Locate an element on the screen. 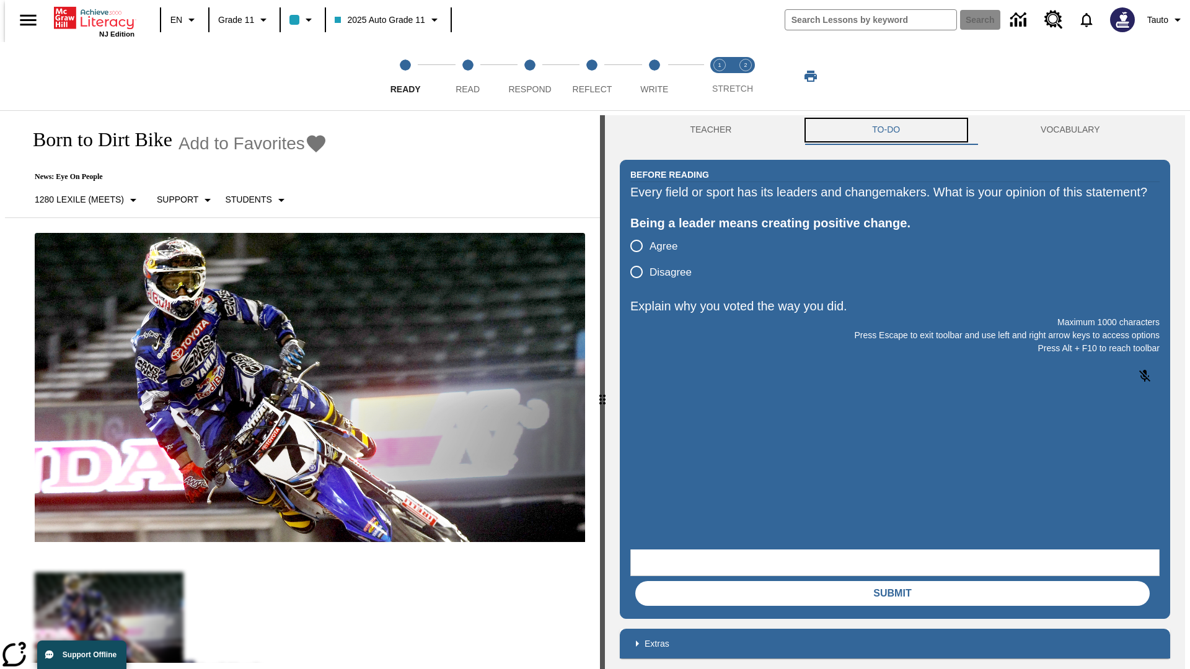  div: Press Enter or Spacebar and then press right and left arrow keys to move the slider is located at coordinates (602, 392).